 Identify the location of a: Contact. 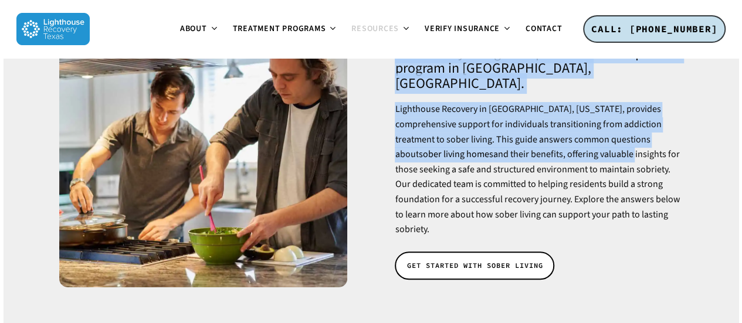
(544, 29).